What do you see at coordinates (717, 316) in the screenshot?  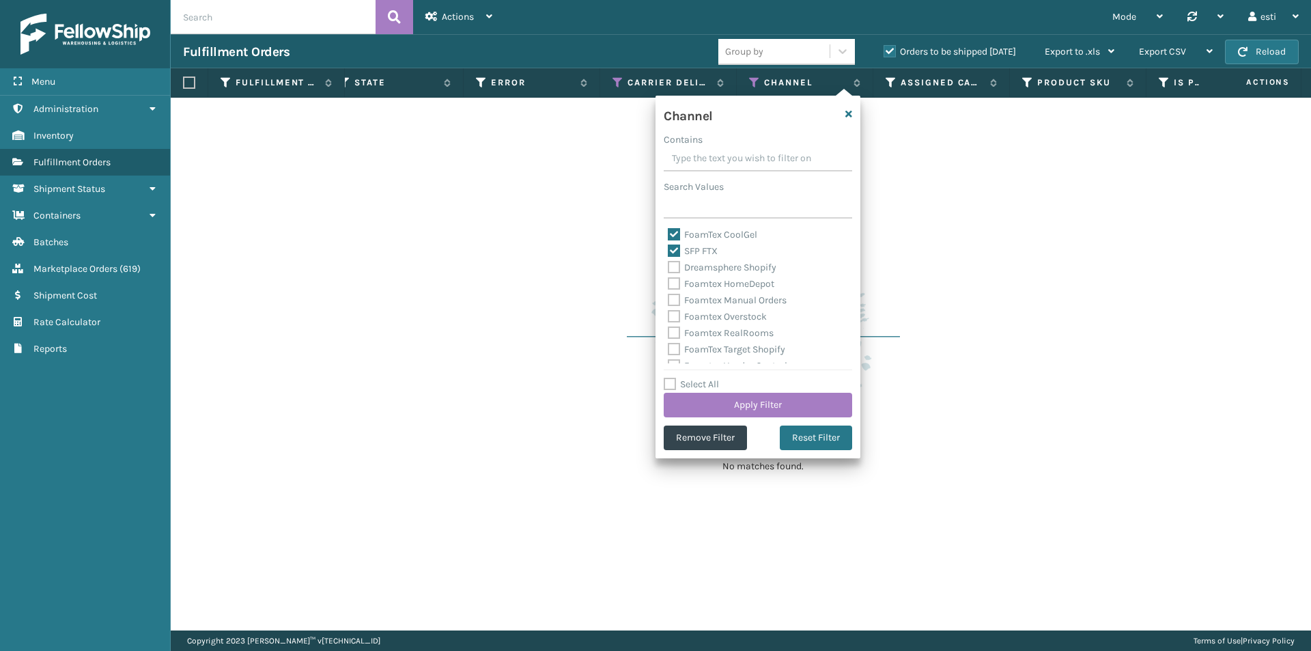 I see `label: Foamtex Overstock` at bounding box center [717, 316].